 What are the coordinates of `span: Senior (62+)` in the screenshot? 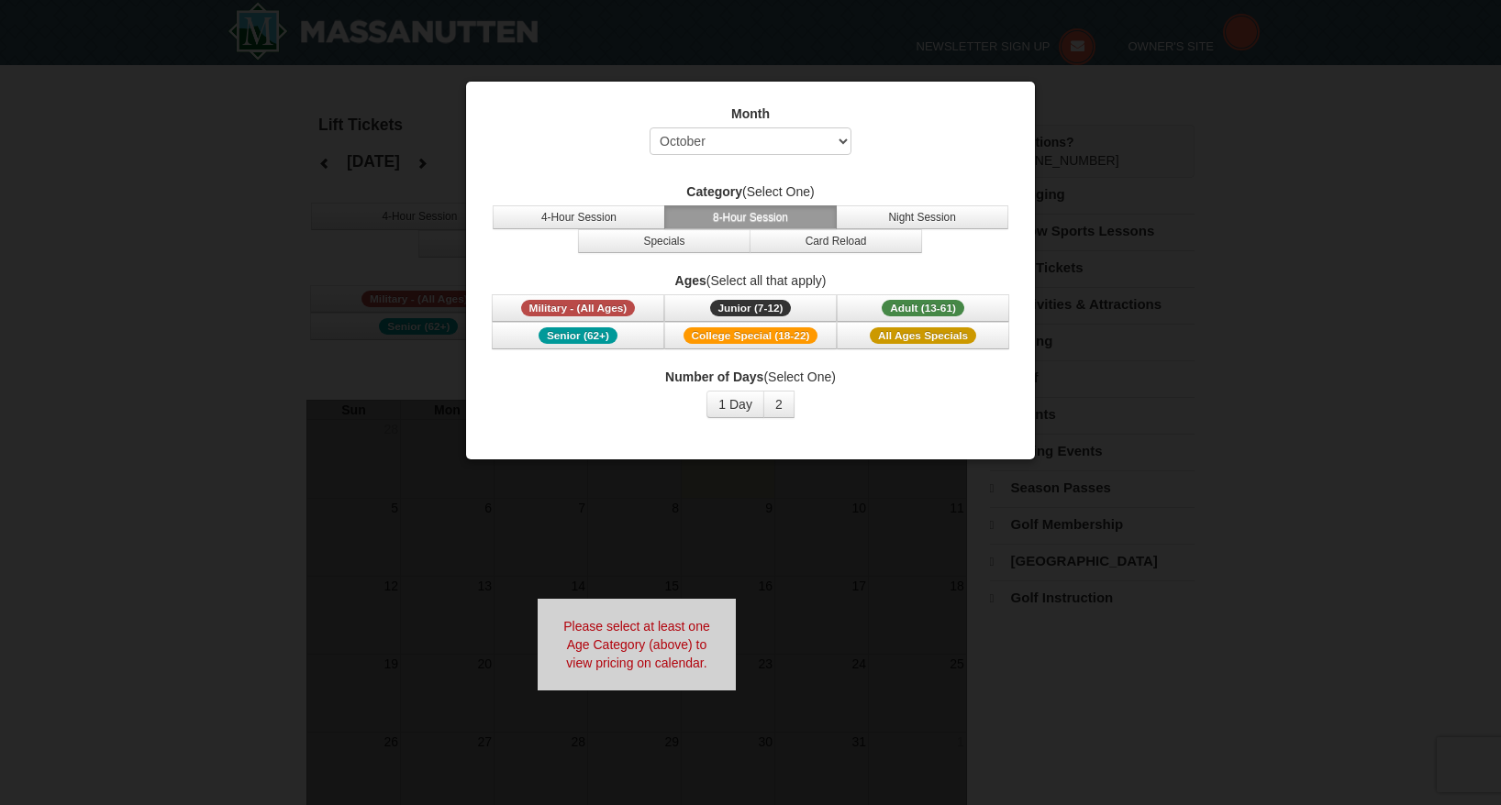 It's located at (578, 336).